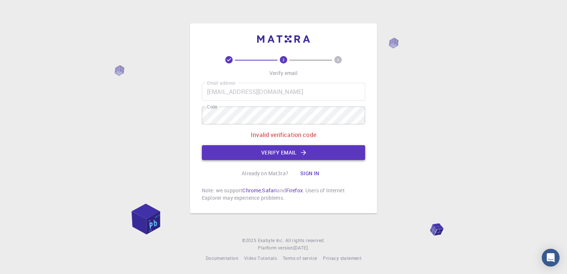  Describe the element at coordinates (276, 248) in the screenshot. I see `span: Platform version` at that location.